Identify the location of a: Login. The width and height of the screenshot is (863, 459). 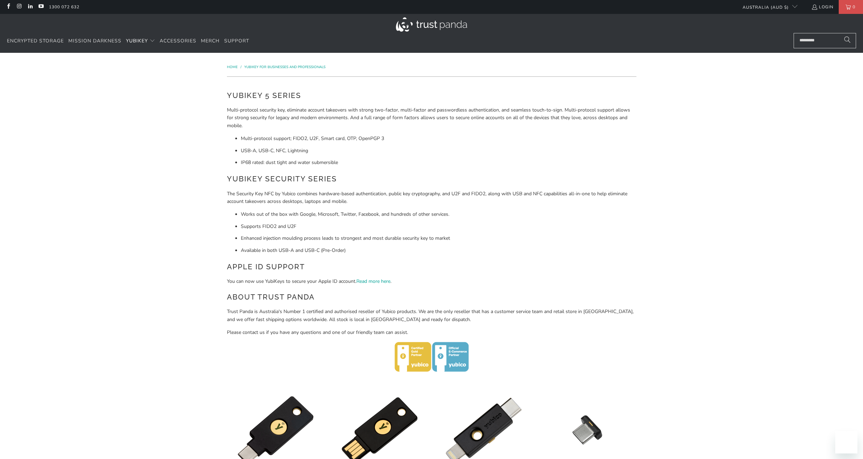
(823, 7).